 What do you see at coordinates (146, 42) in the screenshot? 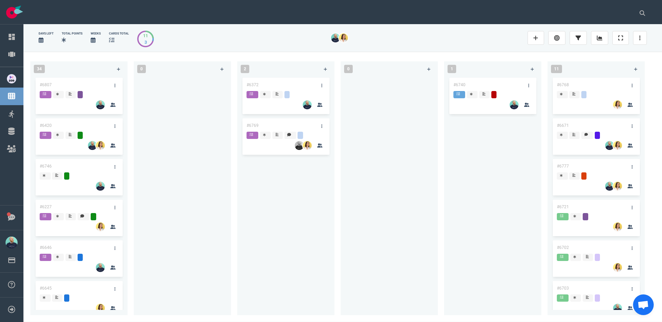
I see `div: 3` at bounding box center [146, 42].